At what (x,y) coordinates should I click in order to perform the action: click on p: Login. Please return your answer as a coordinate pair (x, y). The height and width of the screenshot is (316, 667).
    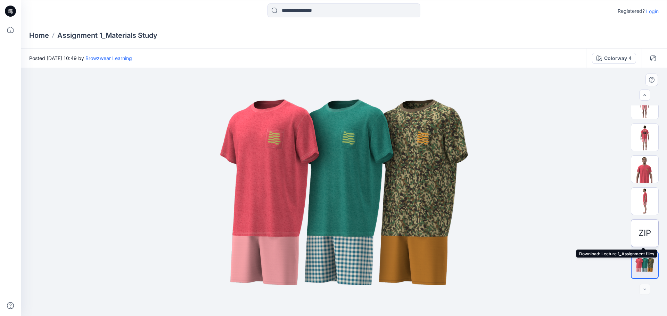
    Looking at the image, I should click on (652, 11).